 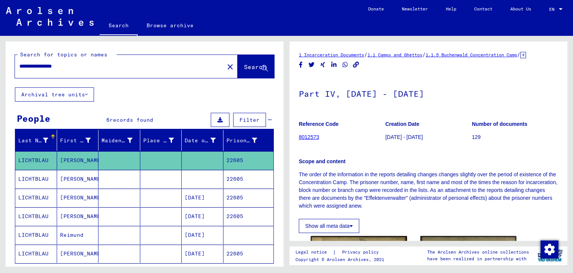 I want to click on button: Show all meta data, so click(x=329, y=226).